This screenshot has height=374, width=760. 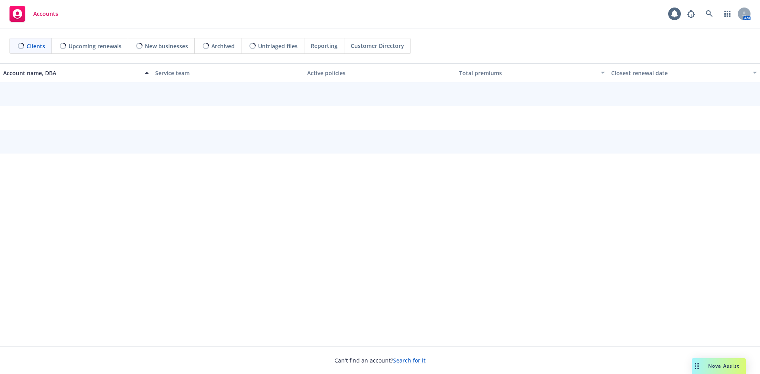 What do you see at coordinates (691, 14) in the screenshot?
I see `a: Report a Bug` at bounding box center [691, 14].